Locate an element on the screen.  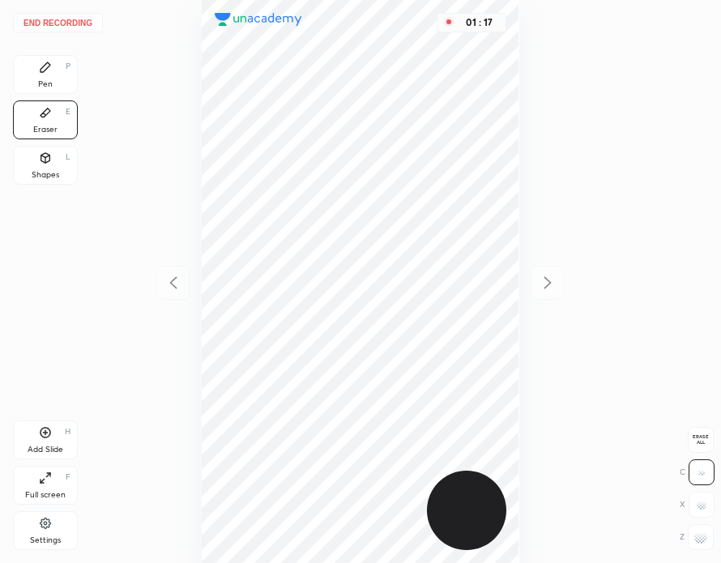
div: E is located at coordinates (68, 112).